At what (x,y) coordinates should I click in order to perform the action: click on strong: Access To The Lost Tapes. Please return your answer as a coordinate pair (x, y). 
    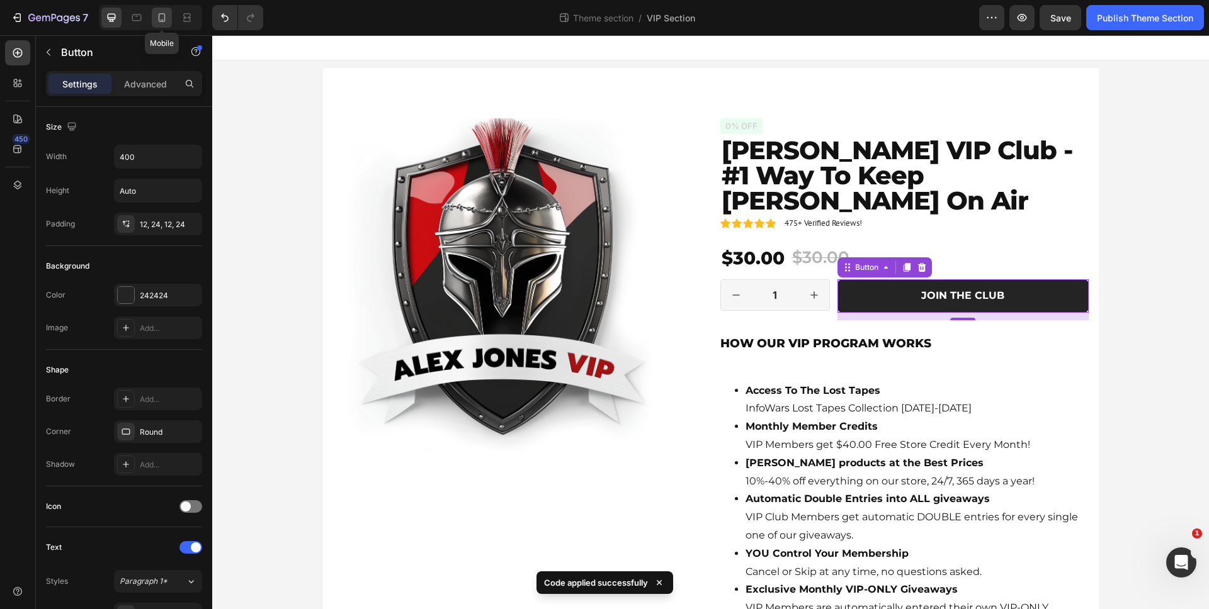
    Looking at the image, I should click on (601, 355).